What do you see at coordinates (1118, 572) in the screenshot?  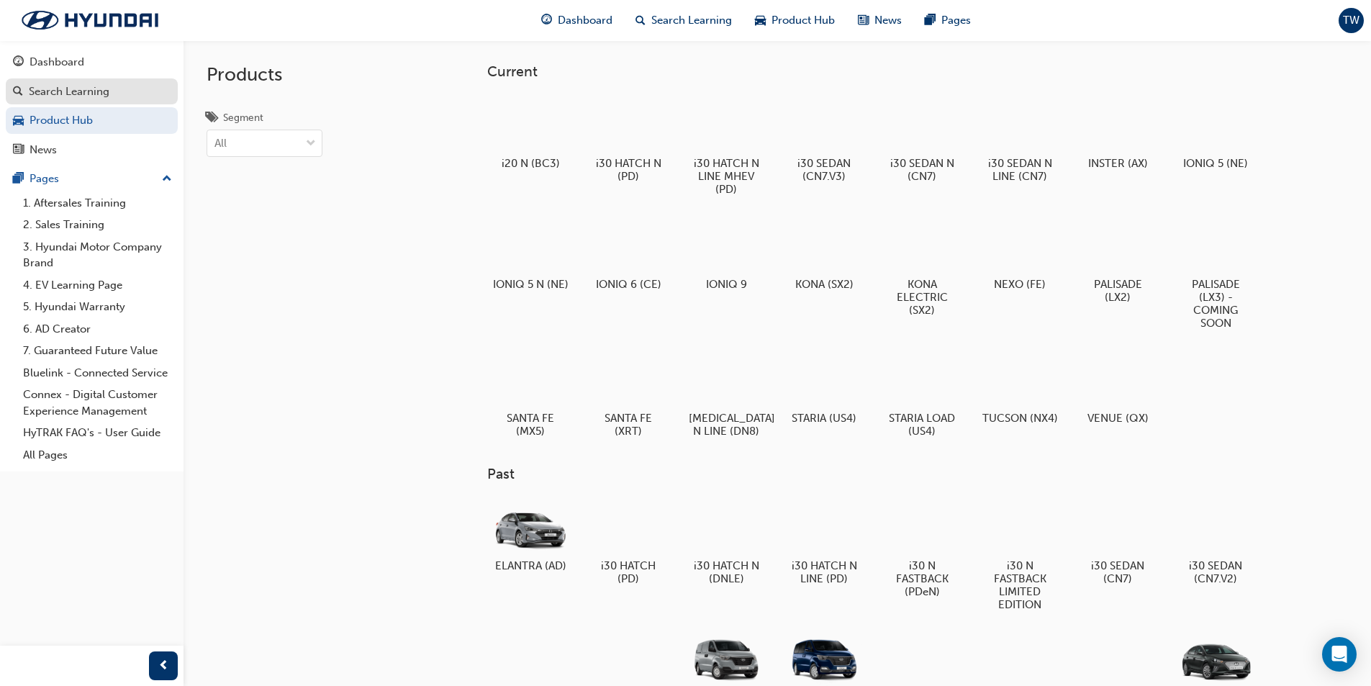 I see `h5: i30 SEDAN (CN7)` at bounding box center [1118, 572].